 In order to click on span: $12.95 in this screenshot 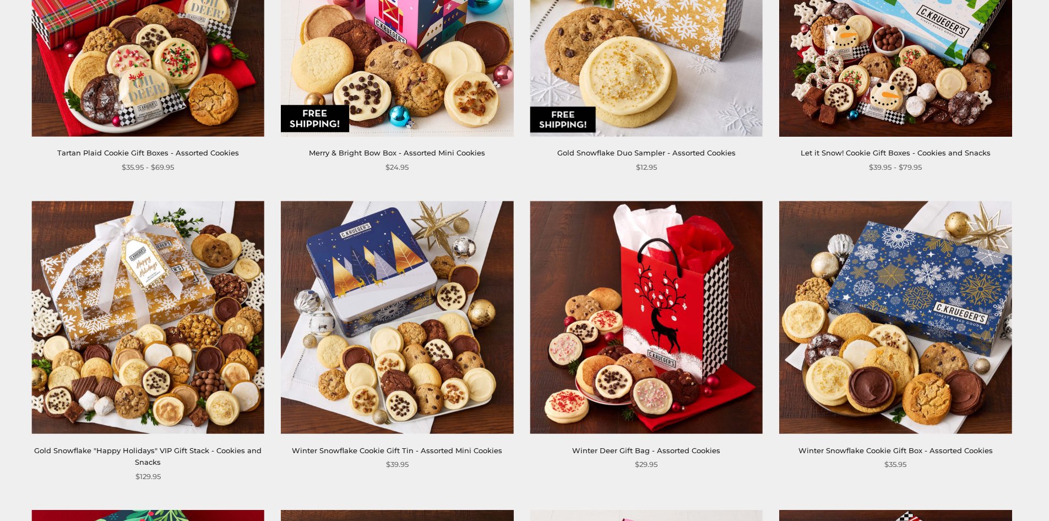, I will do `click(647, 167)`.